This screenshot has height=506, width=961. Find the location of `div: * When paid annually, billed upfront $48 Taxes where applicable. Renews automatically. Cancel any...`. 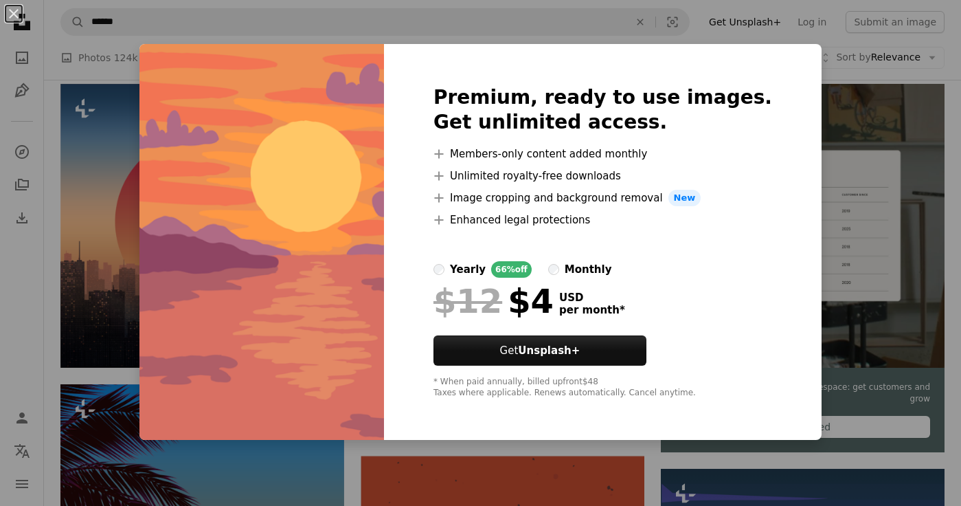

div: * When paid annually, billed upfront $48 Taxes where applicable. Renews automatically. Cancel any... is located at coordinates (603, 387).